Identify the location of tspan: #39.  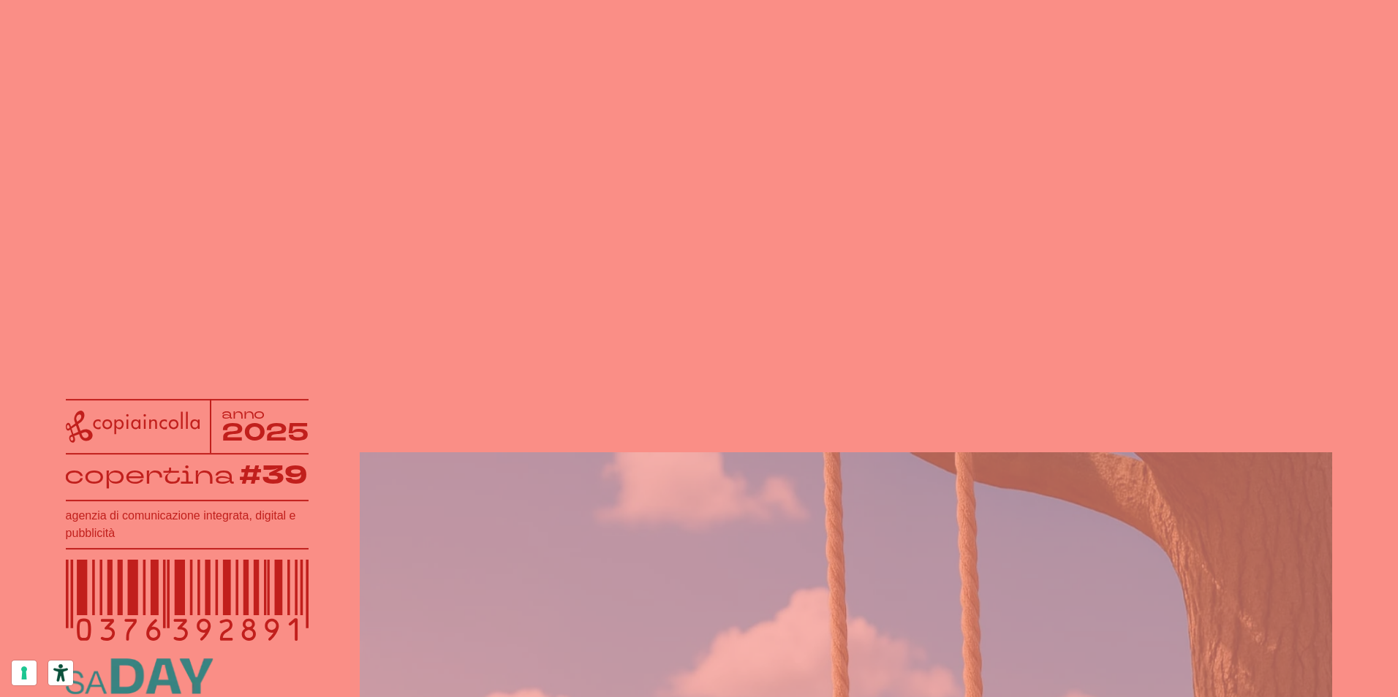
(273, 476).